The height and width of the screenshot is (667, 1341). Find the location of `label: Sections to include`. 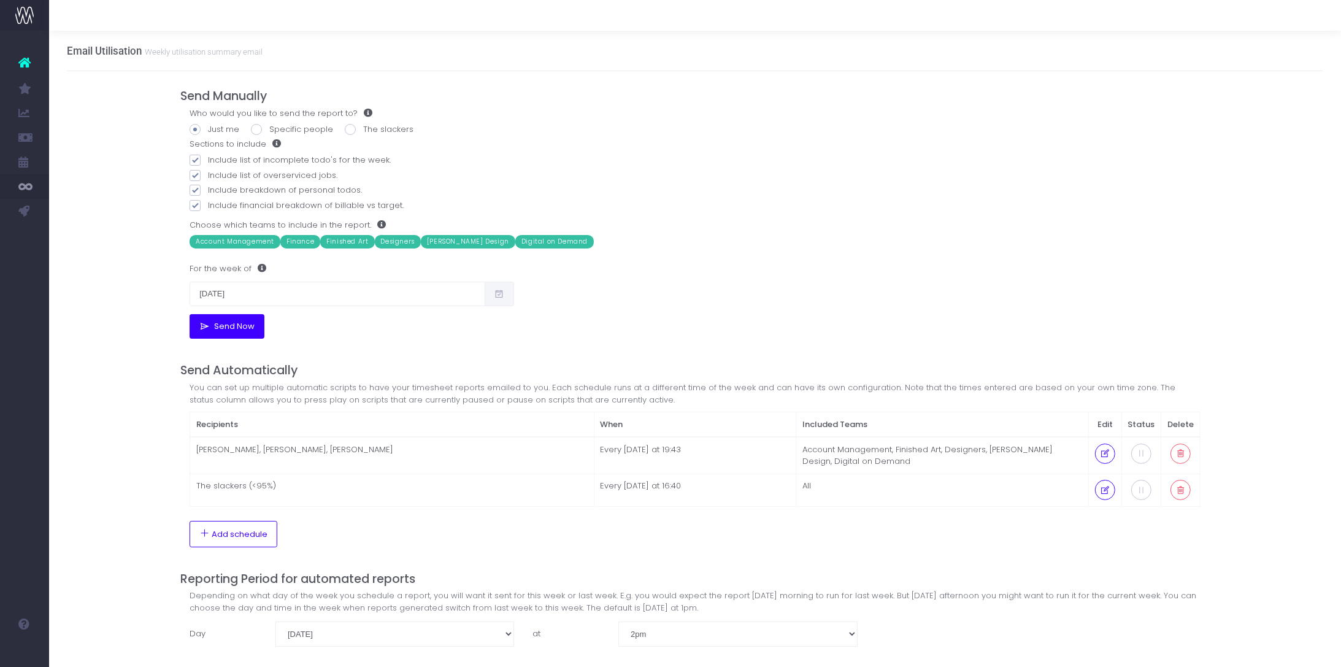

label: Sections to include is located at coordinates (235, 144).